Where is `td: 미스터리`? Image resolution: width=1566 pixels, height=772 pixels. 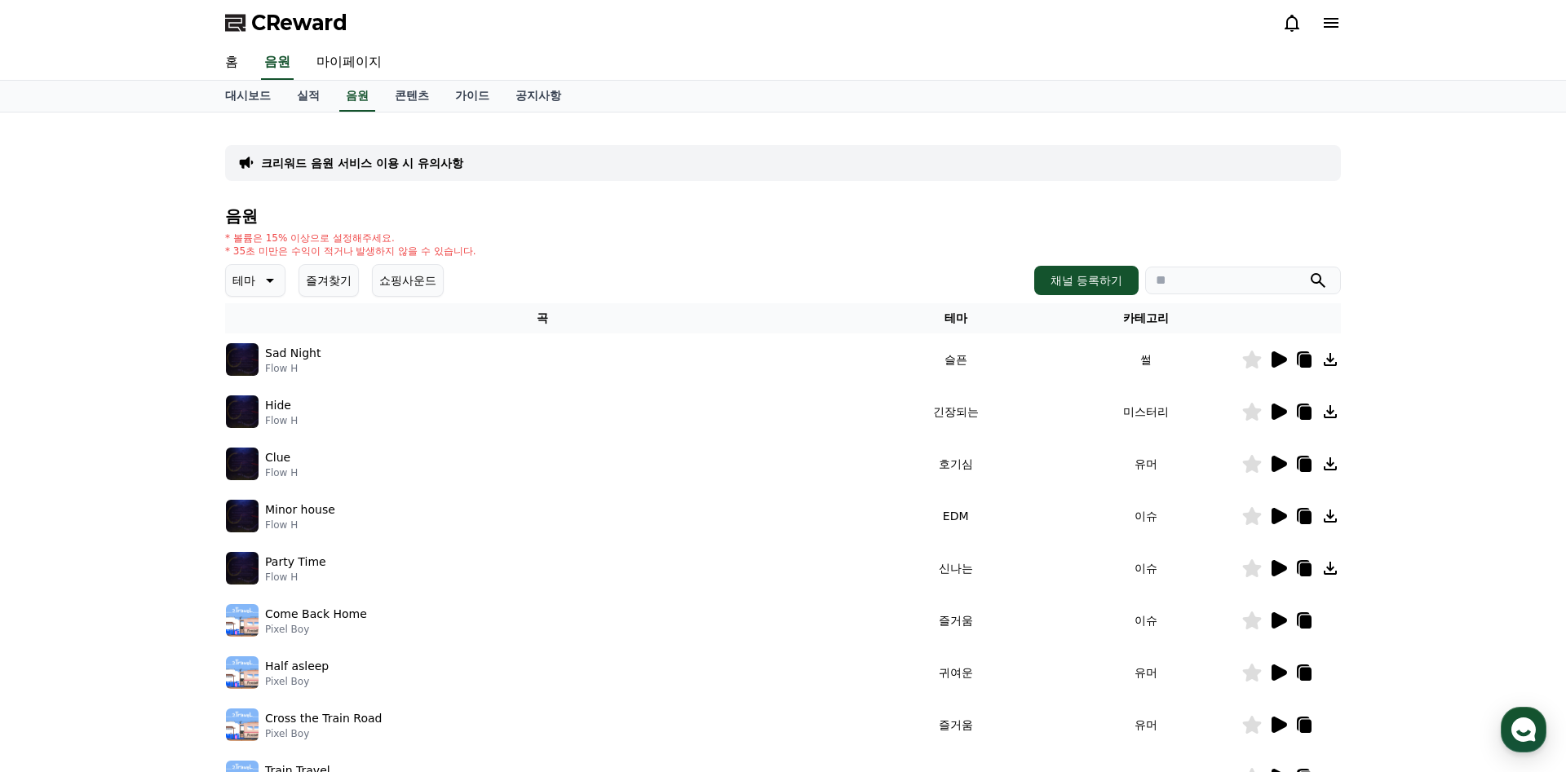
td: 미스터리 is located at coordinates (1146, 412).